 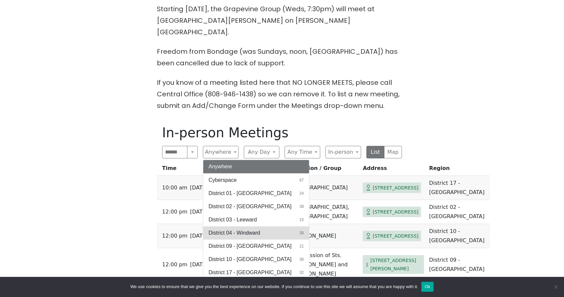 I want to click on button: Map, so click(x=393, y=152).